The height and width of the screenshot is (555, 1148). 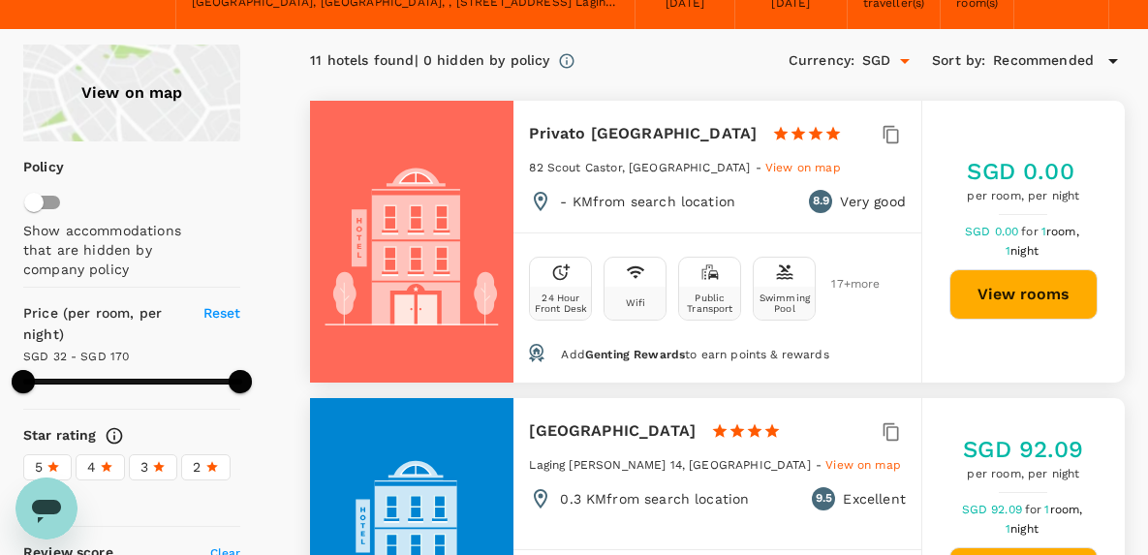 I want to click on p: Show accommodations that are hidden by company policy, so click(x=110, y=250).